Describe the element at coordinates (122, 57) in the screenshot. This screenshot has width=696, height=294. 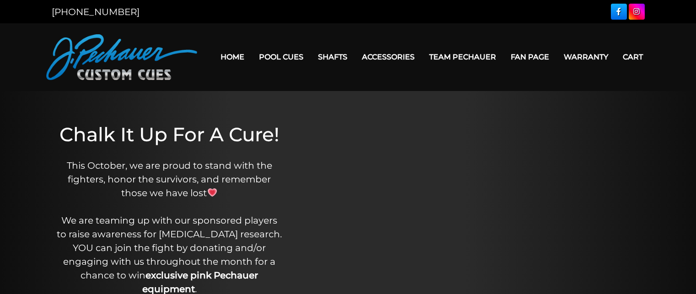
I see `img: Pechauer Custom Cues` at that location.